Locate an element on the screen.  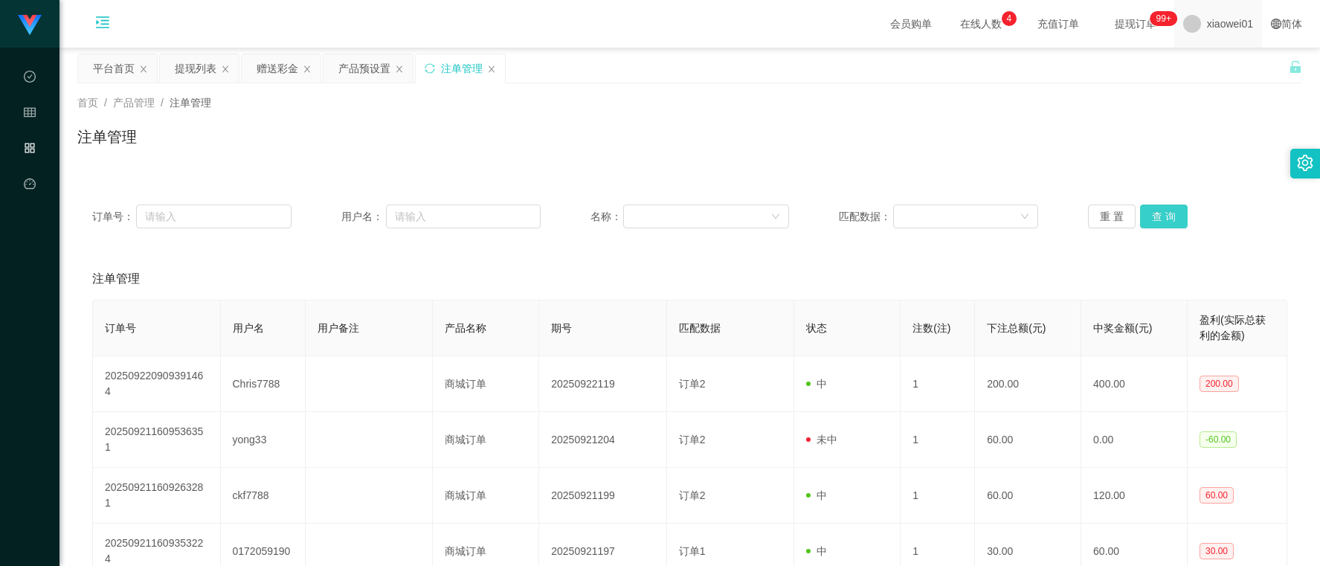
span: 60.00 is located at coordinates (1217, 495).